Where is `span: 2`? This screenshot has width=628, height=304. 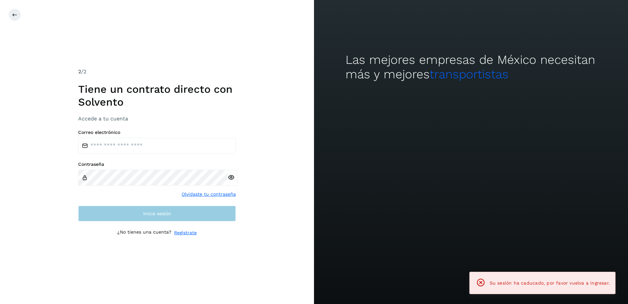
span: 2 is located at coordinates (80, 71).